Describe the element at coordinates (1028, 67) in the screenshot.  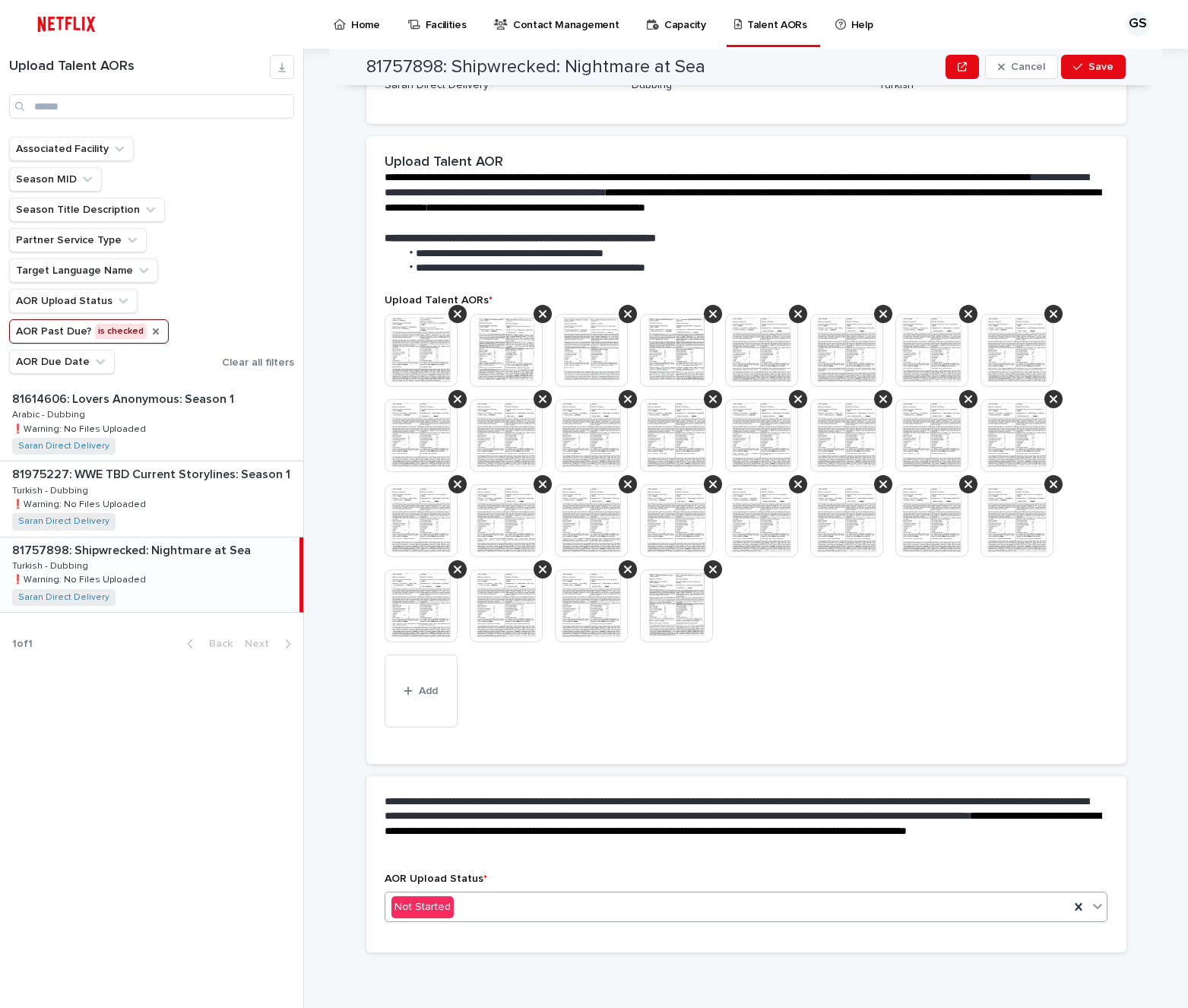
I see `span: Cancel` at that location.